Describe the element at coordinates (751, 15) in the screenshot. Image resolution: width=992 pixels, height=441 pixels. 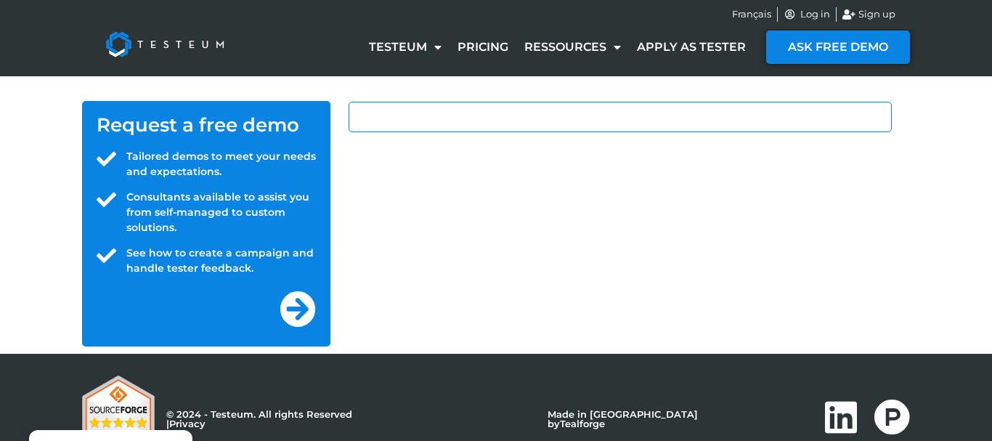
I see `a: Français` at that location.